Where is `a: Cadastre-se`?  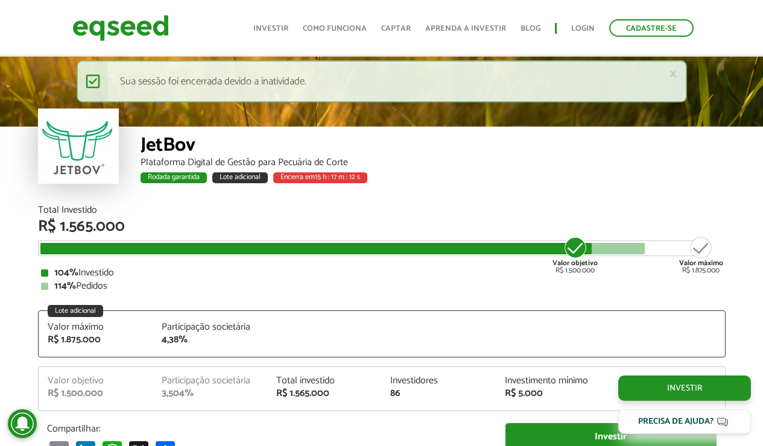
a: Cadastre-se is located at coordinates (652, 28).